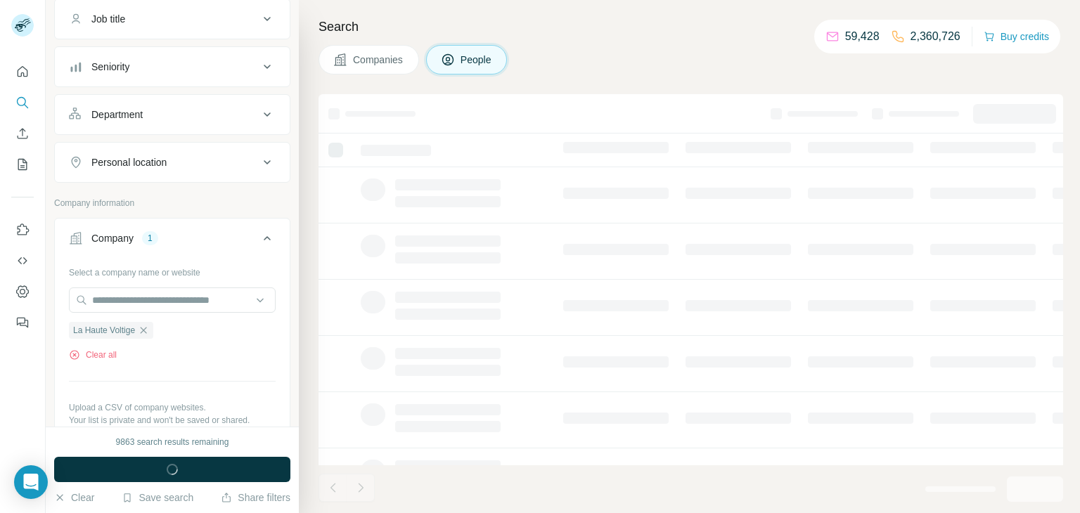  What do you see at coordinates (255, 498) in the screenshot?
I see `button: Share filters` at bounding box center [255, 498].